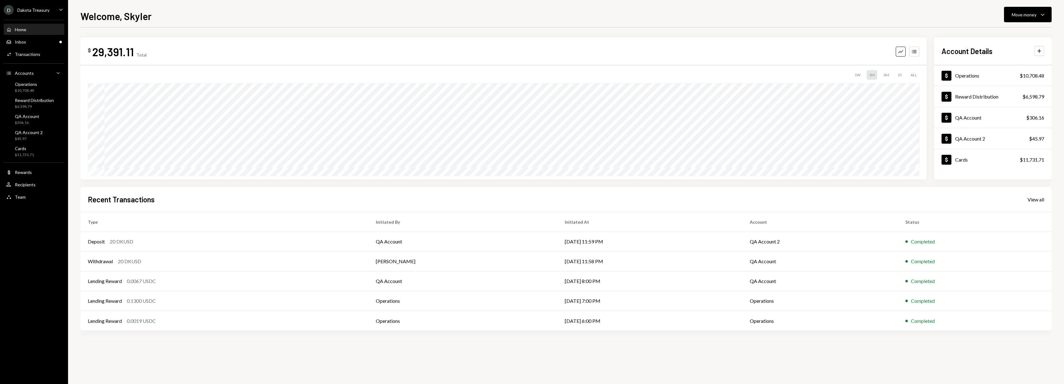  Describe the element at coordinates (914, 75) in the screenshot. I see `div: ALL` at that location.